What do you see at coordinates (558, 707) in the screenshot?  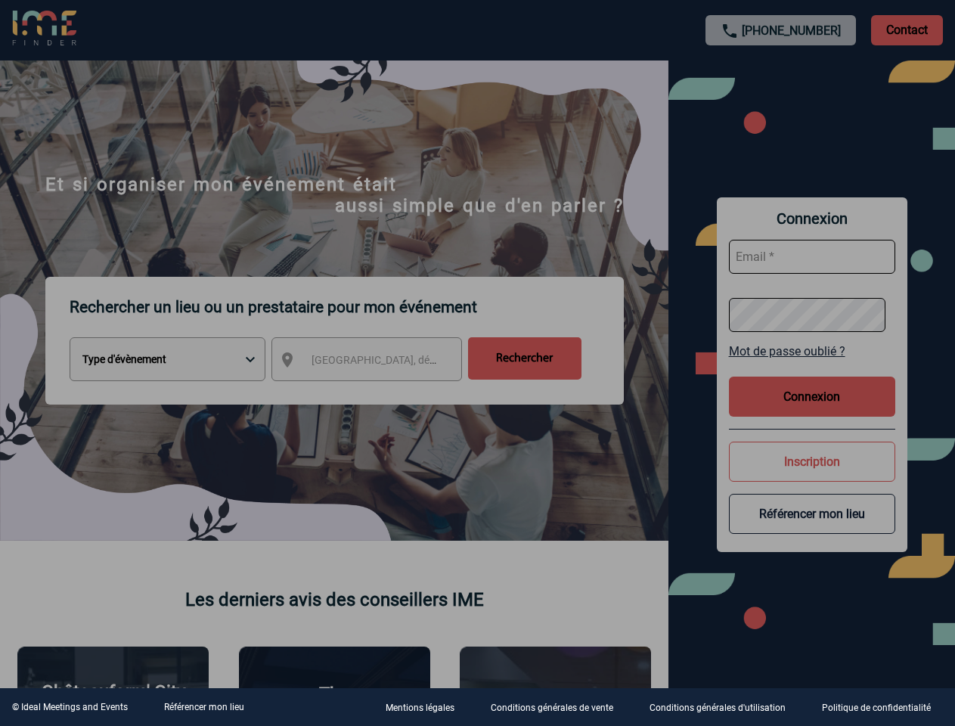 I see `a: Conditions générales de vente` at bounding box center [558, 707].